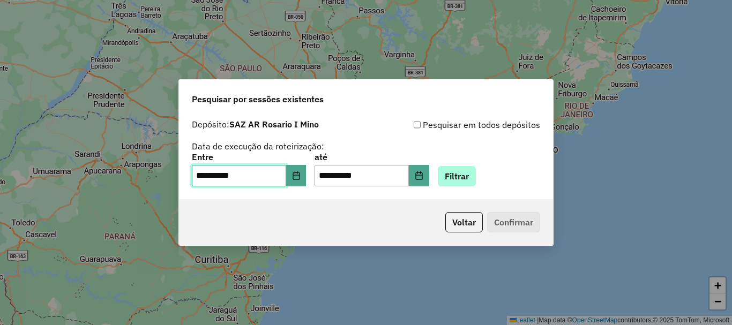  What do you see at coordinates (249, 157) in the screenshot?
I see `label: Entre` at bounding box center [249, 157].